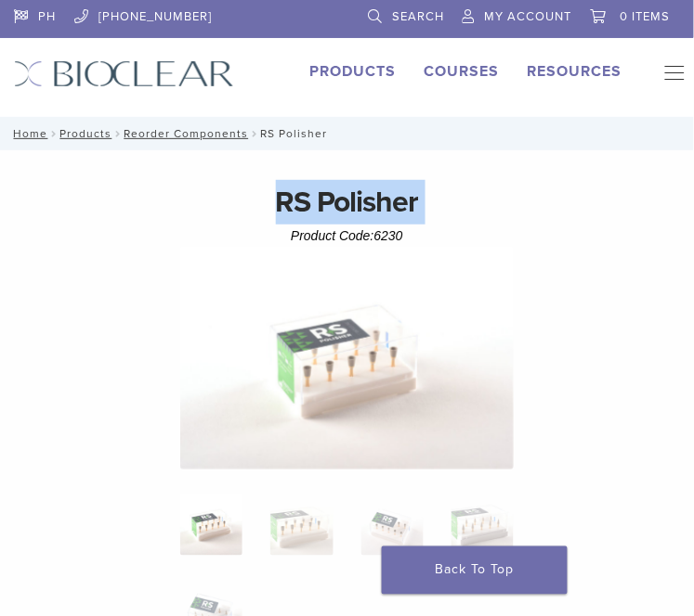  I want to click on span: 6230, so click(388, 236).